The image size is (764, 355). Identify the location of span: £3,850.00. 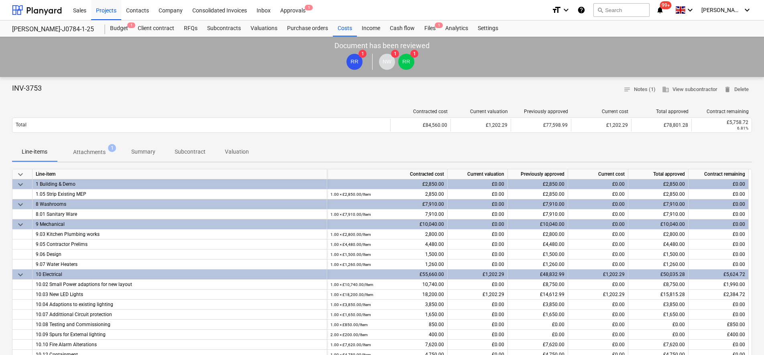
(674, 305).